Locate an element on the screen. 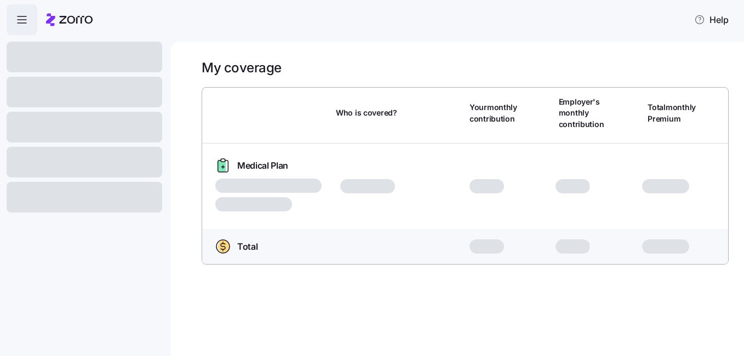 The height and width of the screenshot is (356, 744). span: Your monthly contribution is located at coordinates (493, 113).